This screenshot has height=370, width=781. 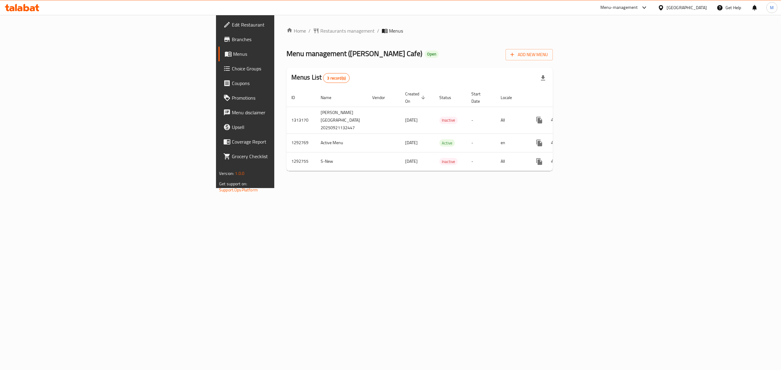 What do you see at coordinates (282, 127) in the screenshot?
I see `a: Upsell` at bounding box center [282, 127].